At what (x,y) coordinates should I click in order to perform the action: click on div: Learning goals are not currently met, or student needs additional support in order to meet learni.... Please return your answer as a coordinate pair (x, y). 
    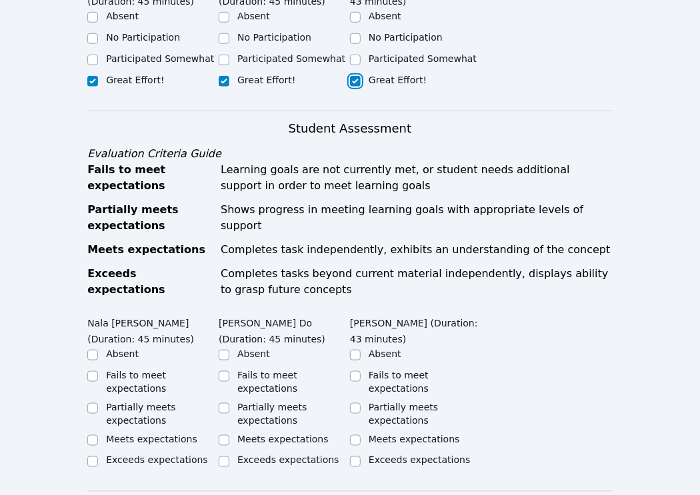
    Looking at the image, I should click on (417, 178).